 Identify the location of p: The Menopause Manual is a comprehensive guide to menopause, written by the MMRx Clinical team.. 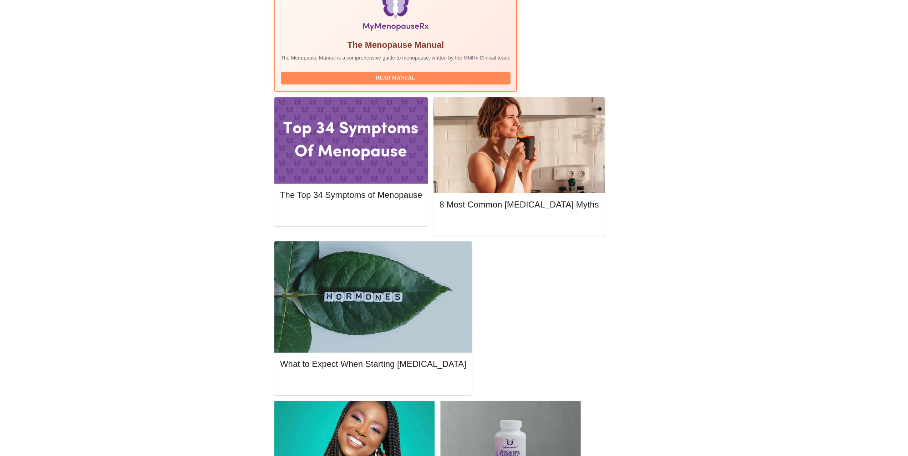
(396, 58).